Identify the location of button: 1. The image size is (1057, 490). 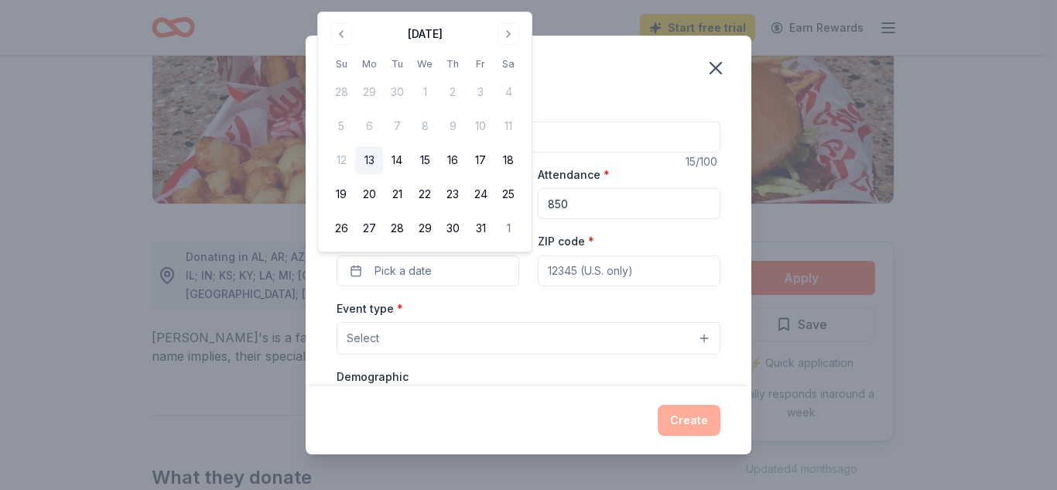
(508, 228).